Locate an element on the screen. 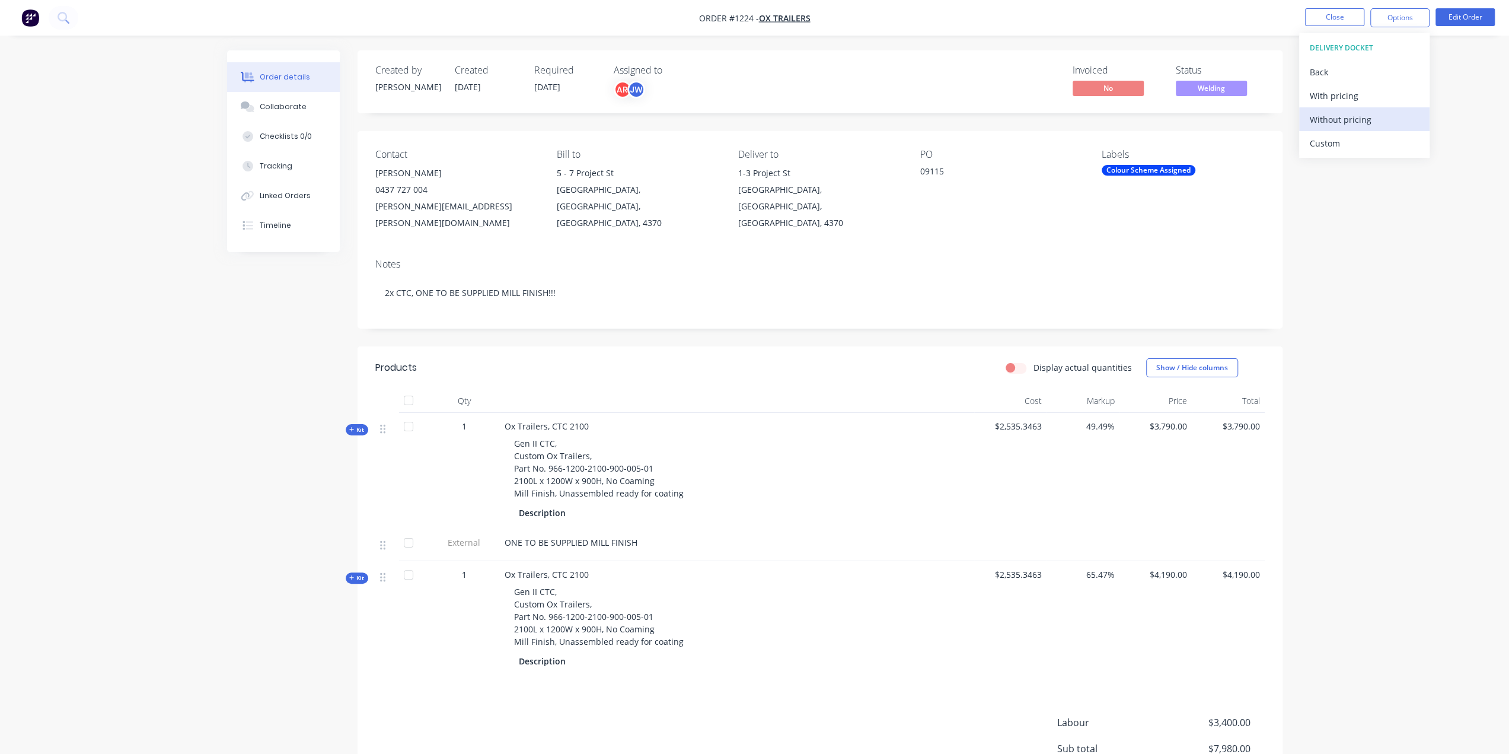 The height and width of the screenshot is (754, 1509). span: Ox Trailers is located at coordinates (784, 18).